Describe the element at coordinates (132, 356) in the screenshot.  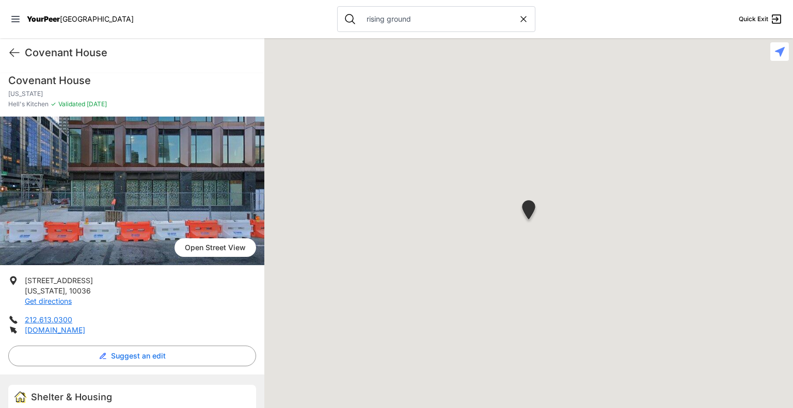
I see `button: Suggest an edit` at that location.